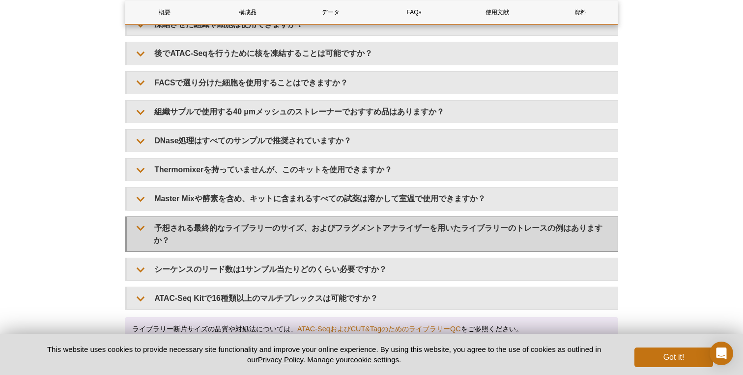  I want to click on summary: 組織サプルで使用する40 μmメッシュのストレーナーでおすすめ品はありますか？, so click(372, 111).